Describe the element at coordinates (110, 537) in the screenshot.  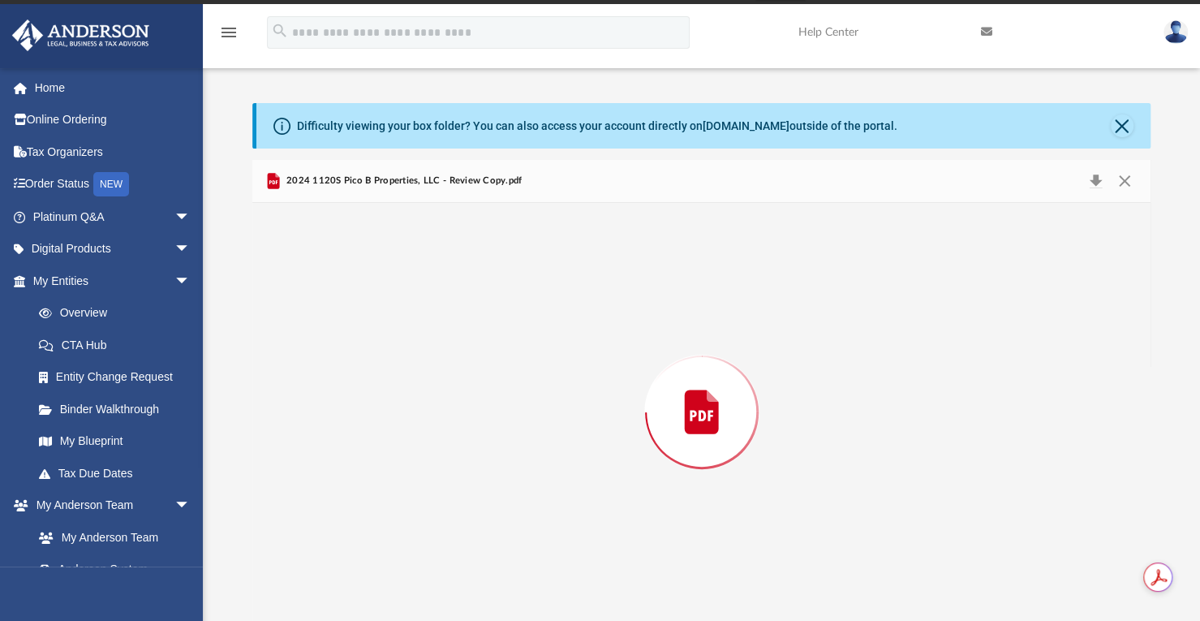
I see `a: My Anderson Team` at that location.